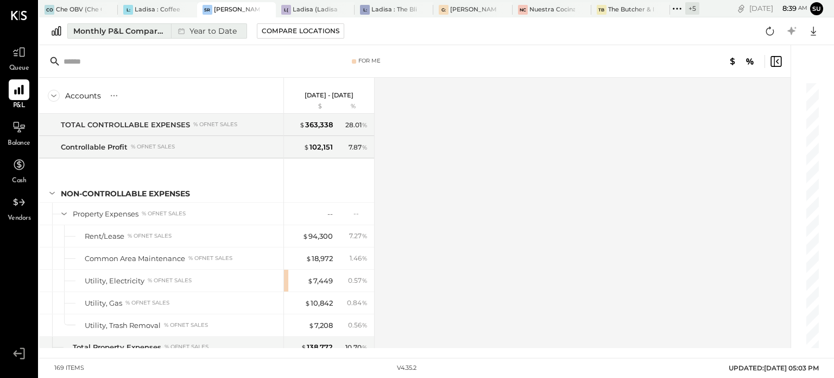  What do you see at coordinates (19, 95) in the screenshot?
I see `a: P&L` at bounding box center [19, 95].